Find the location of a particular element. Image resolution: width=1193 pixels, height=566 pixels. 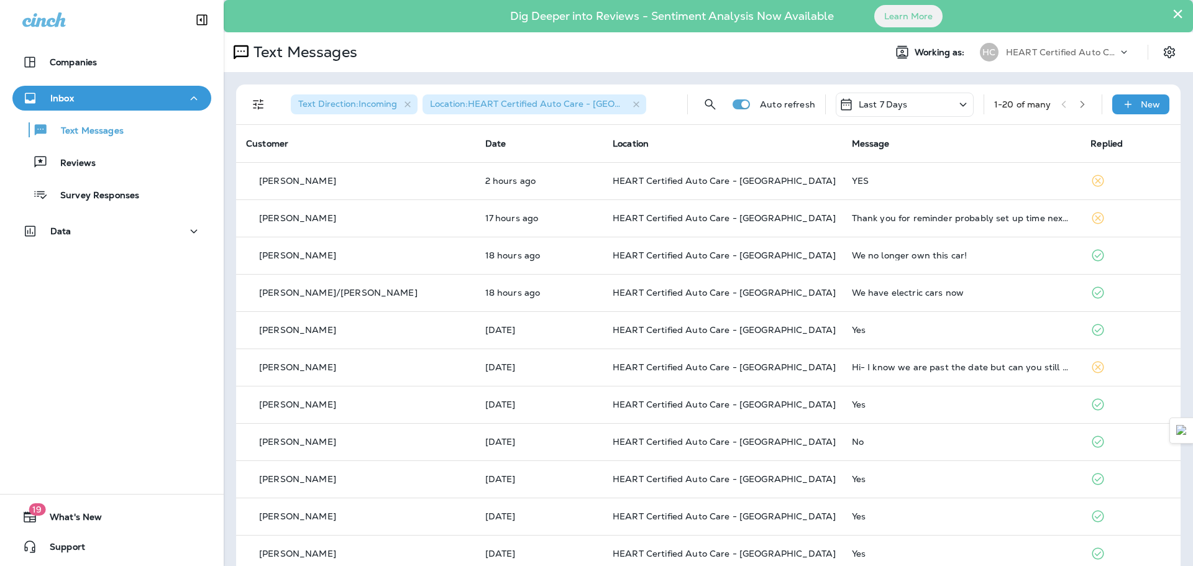

p: Oct 1, 2025 08:57 AM is located at coordinates (539, 330).